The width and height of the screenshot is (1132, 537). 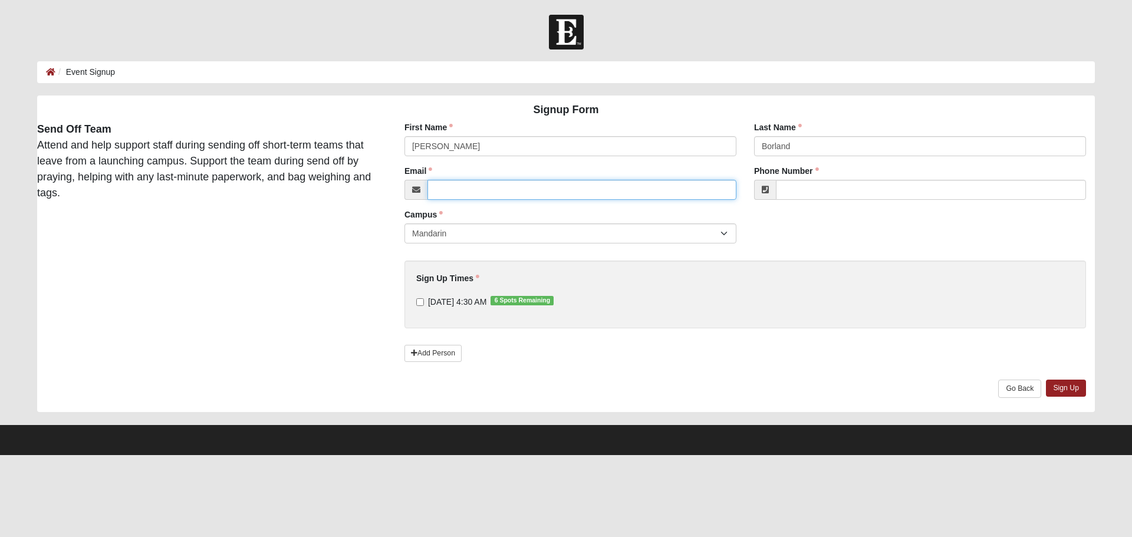 What do you see at coordinates (522, 301) in the screenshot?
I see `span: 6 Spots Remaining` at bounding box center [522, 301].